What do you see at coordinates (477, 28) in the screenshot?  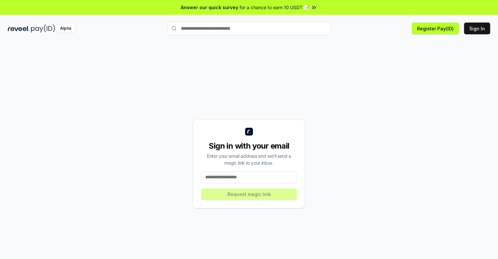 I see `button: Sign In` at bounding box center [477, 28].